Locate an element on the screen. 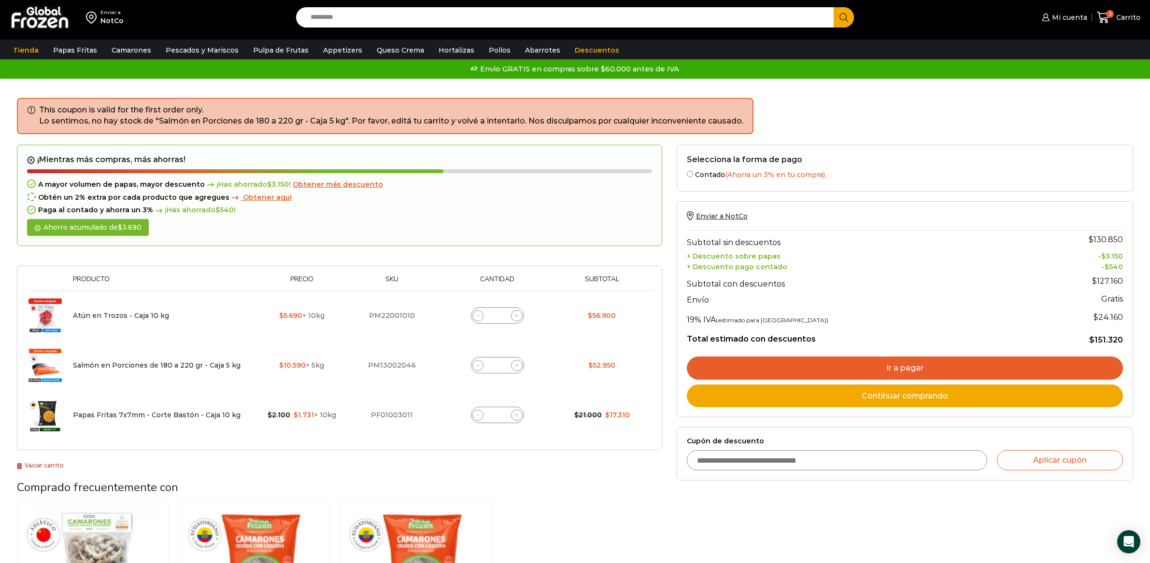  div: Obtén un 2% extra por cada producto que agregues is located at coordinates (339, 197).